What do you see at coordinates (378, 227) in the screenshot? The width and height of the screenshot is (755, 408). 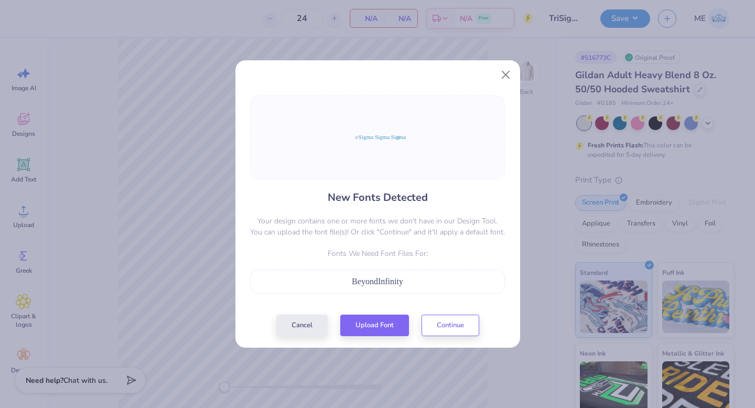 I see `p: Your design contains one or more fonts we don't have in our Design Tool. You can upload the font ...` at bounding box center [378, 227].